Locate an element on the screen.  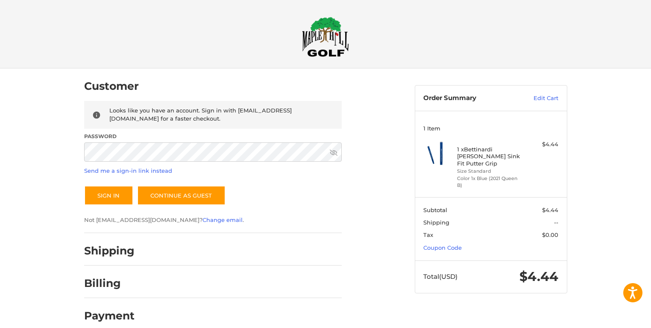
a: Continue as guest is located at coordinates (181, 195).